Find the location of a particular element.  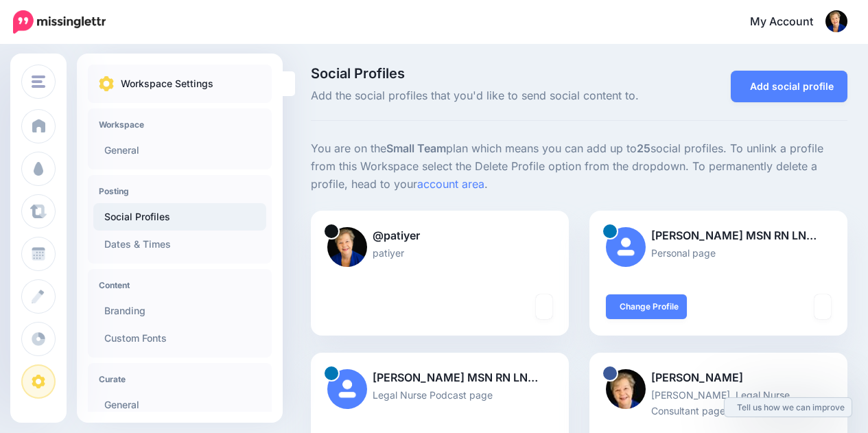

a: My Account is located at coordinates (792, 22).